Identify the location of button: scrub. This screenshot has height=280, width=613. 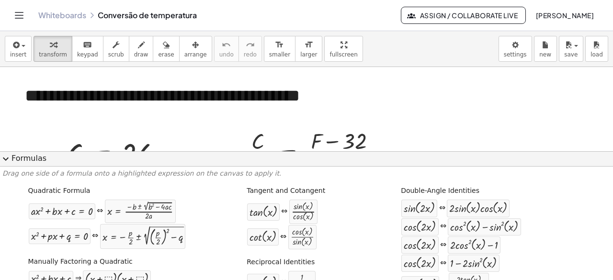
(116, 49).